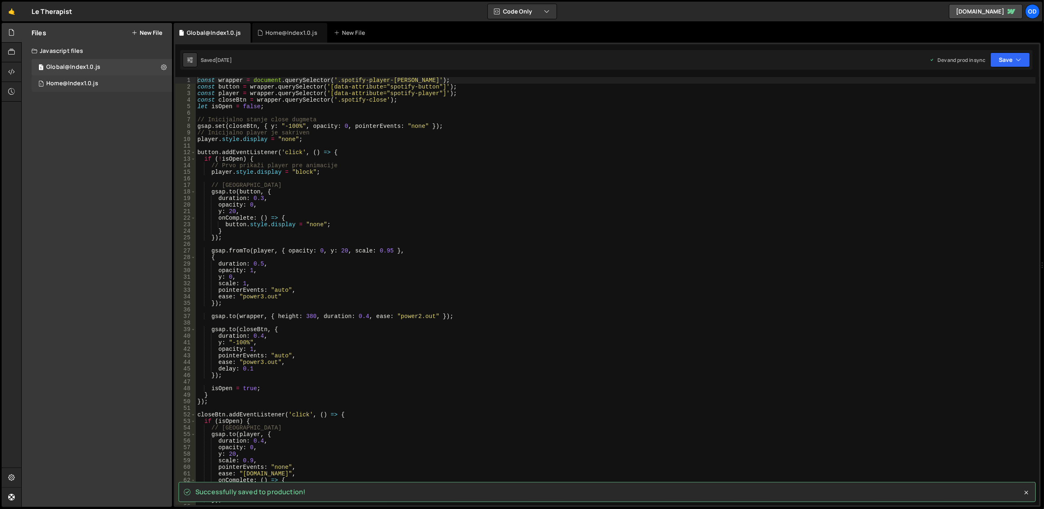 The height and width of the screenshot is (509, 1044). What do you see at coordinates (186, 303) in the screenshot?
I see `div: 35` at bounding box center [186, 303].